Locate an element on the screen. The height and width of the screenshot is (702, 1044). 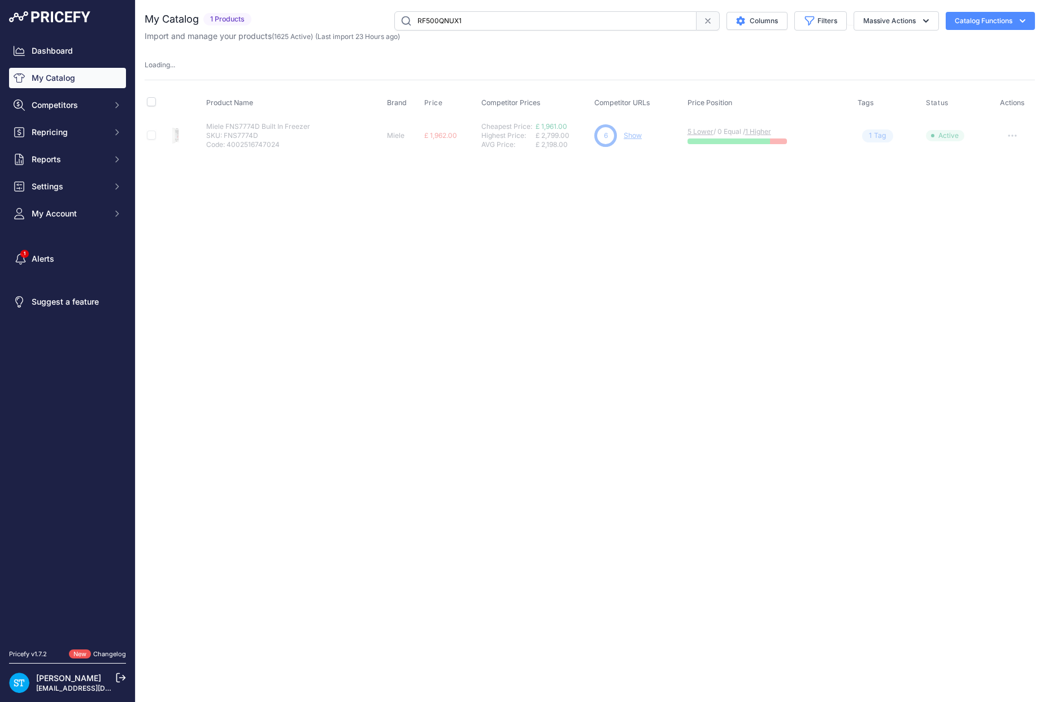
span: £ 1,962.00 is located at coordinates (441, 135).